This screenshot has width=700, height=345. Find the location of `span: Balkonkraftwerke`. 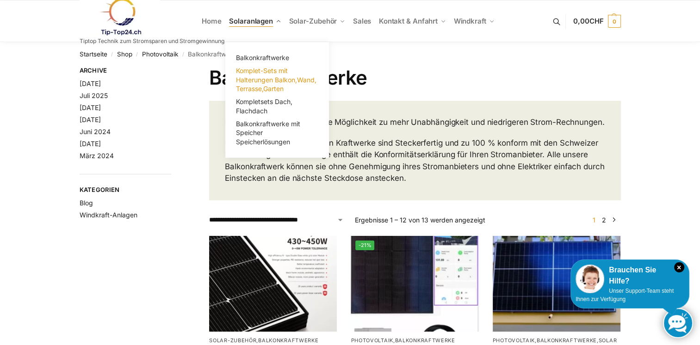

span: Balkonkraftwerke is located at coordinates (262, 57).